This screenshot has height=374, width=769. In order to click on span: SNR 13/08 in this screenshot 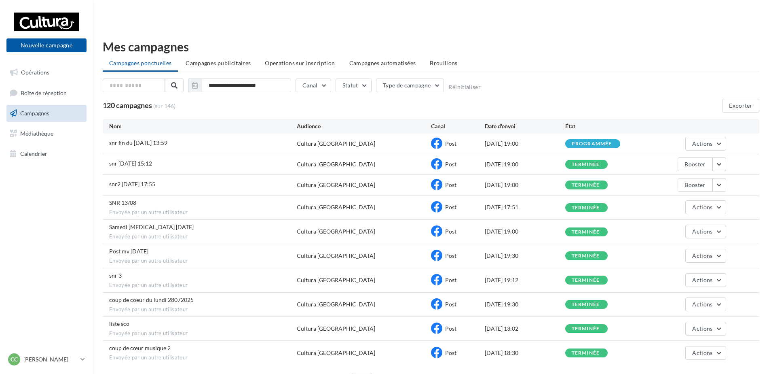, I will do `click(123, 202)`.